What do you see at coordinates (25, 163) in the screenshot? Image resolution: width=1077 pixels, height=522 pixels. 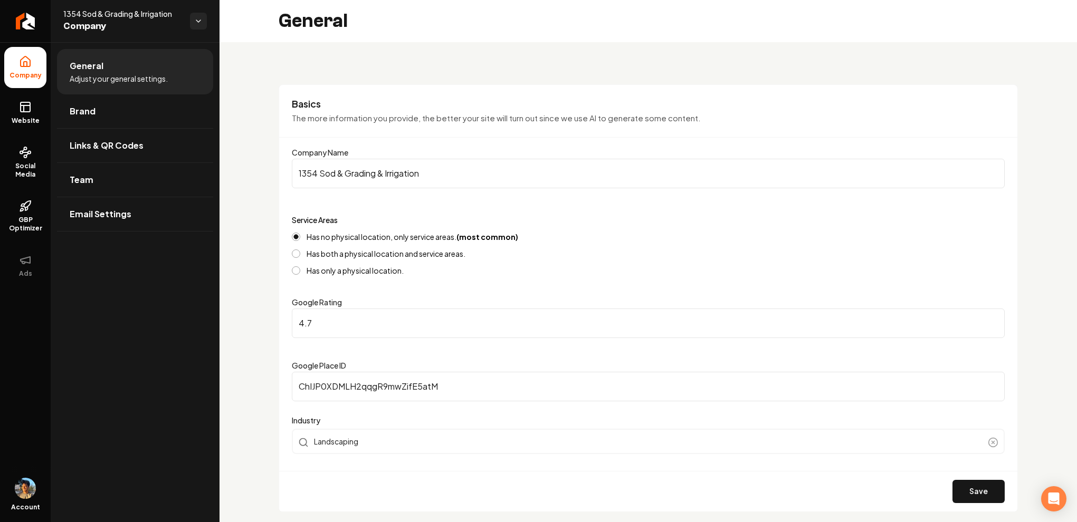 I see `a: Social Media` at bounding box center [25, 163].